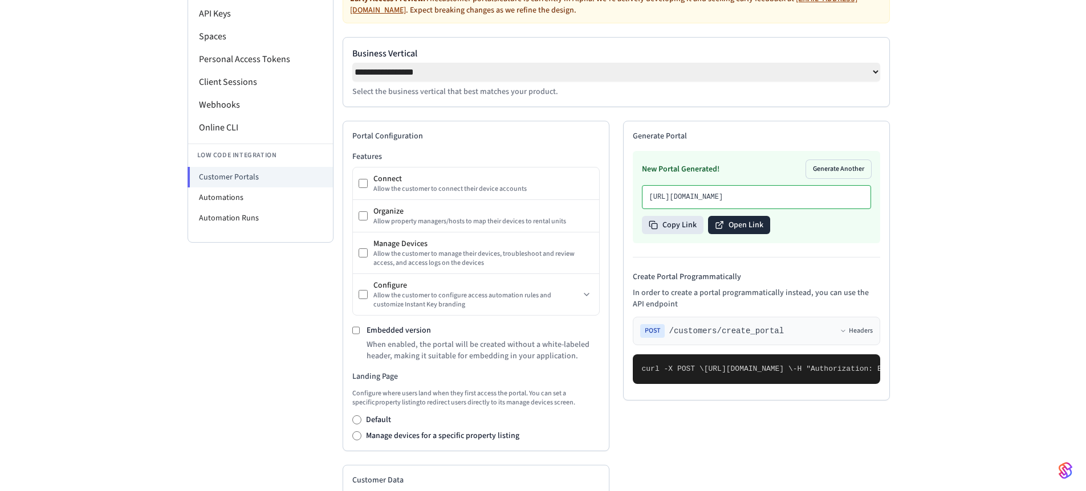 Image resolution: width=1086 pixels, height=491 pixels. What do you see at coordinates (727, 331) in the screenshot?
I see `span: /customers/create_portal` at bounding box center [727, 331].